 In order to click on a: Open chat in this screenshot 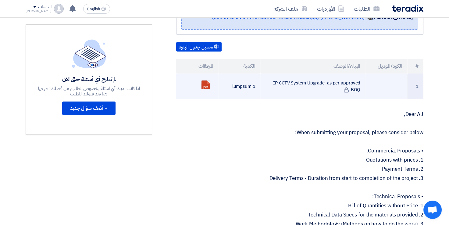, I will do `click(433, 210)`.